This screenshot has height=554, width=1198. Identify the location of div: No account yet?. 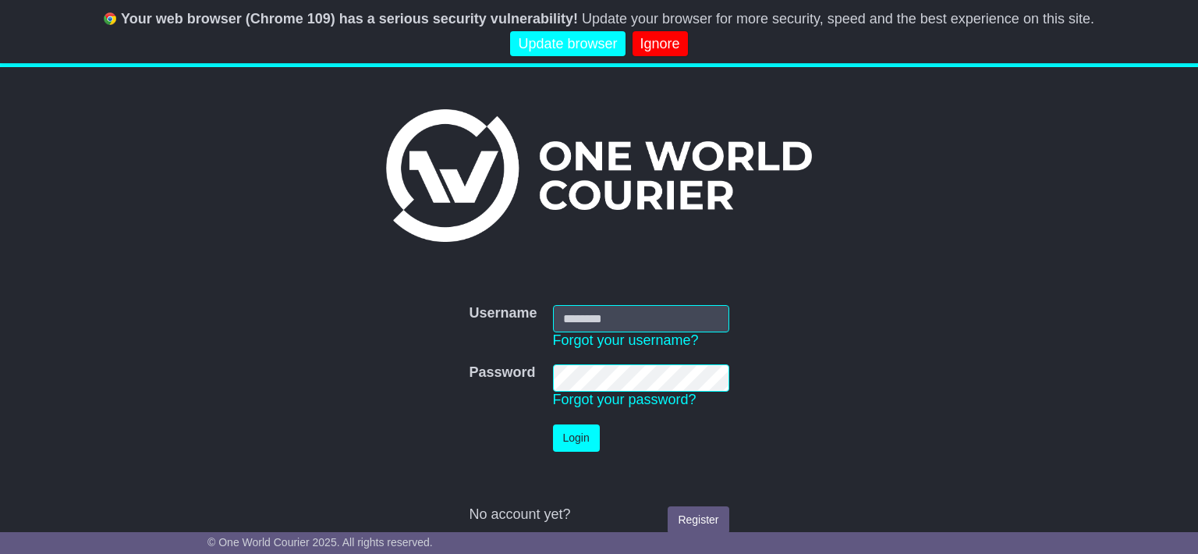
(598, 515).